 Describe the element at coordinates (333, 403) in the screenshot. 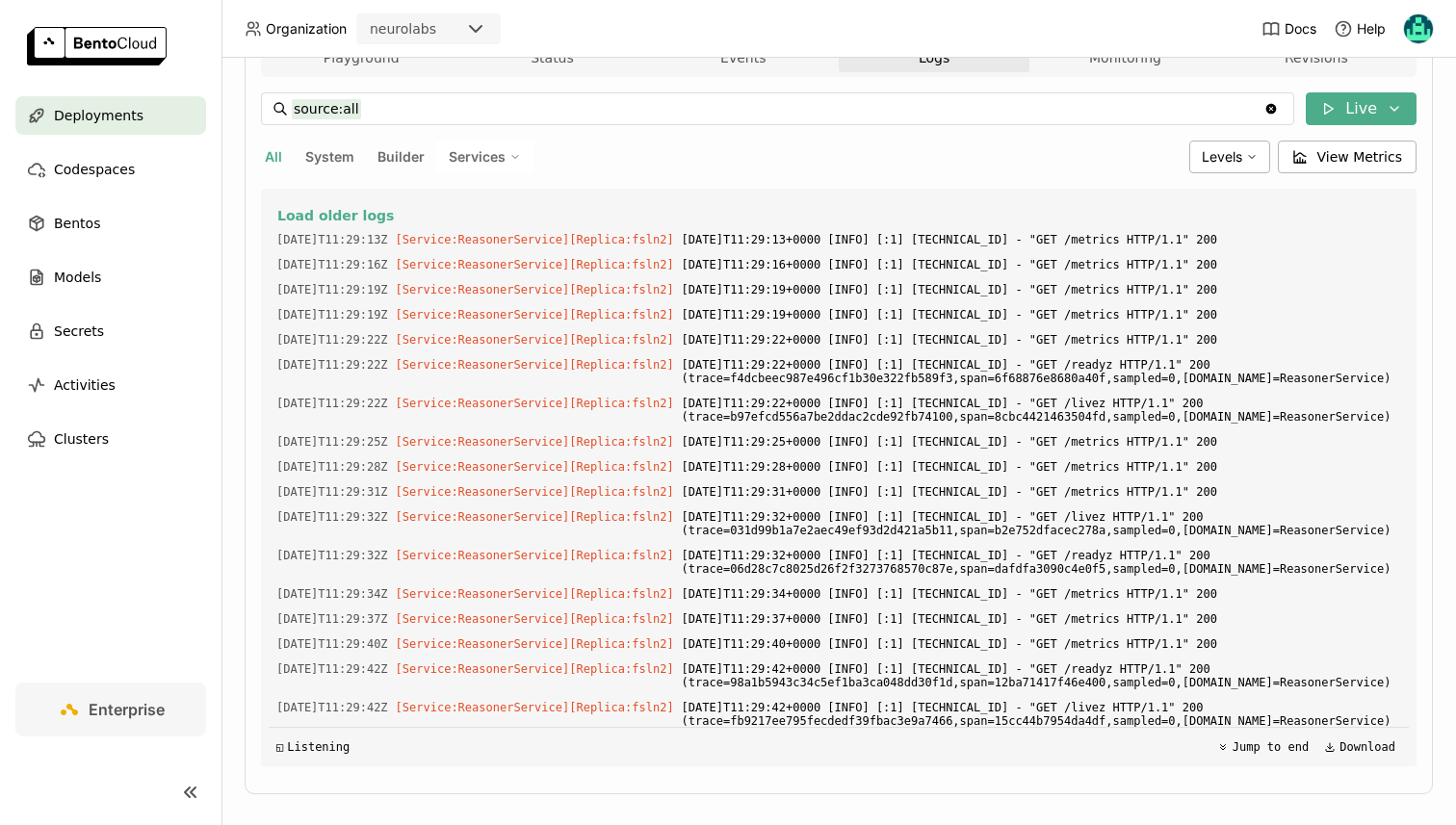

I see `span: 2025-08-25T11:29:22.623Z` at that location.